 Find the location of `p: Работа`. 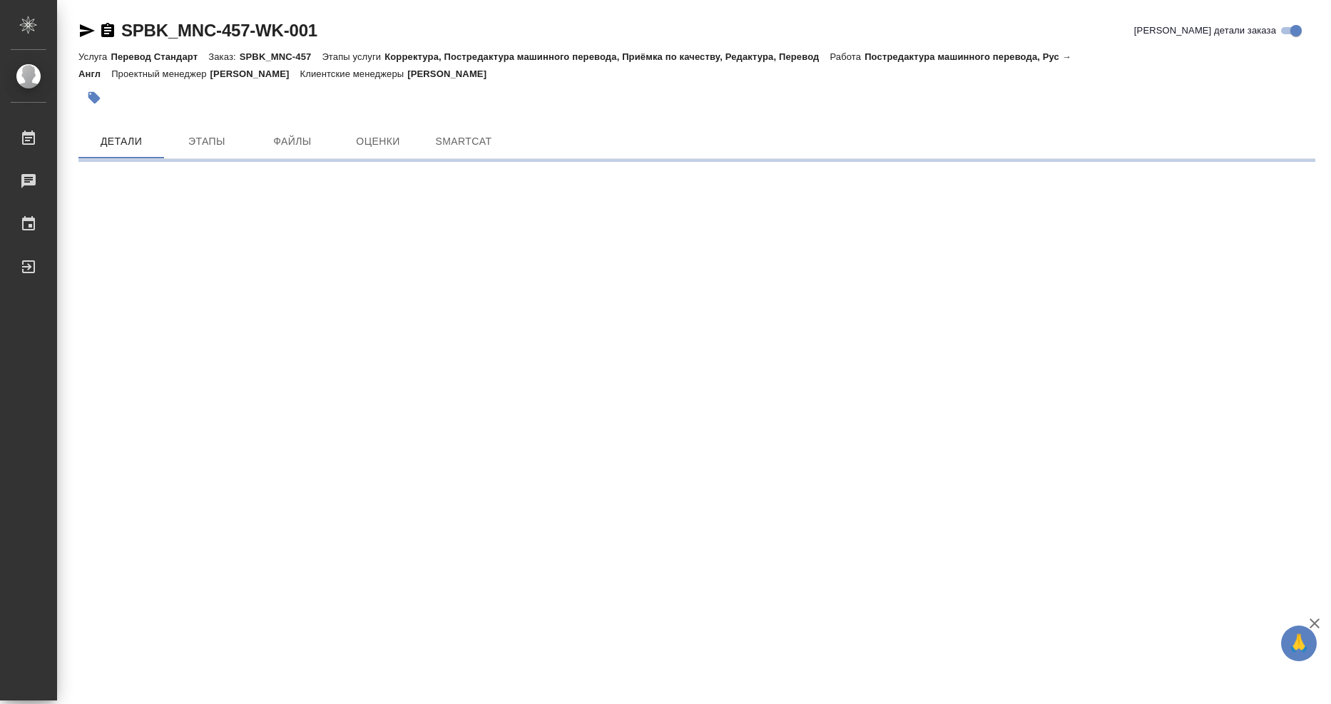

p: Работа is located at coordinates (847, 56).